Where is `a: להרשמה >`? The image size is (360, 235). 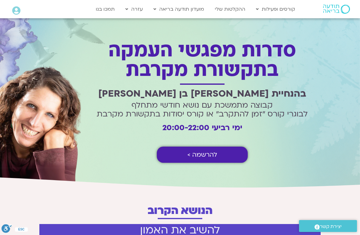 a: להרשמה > is located at coordinates (202, 155).